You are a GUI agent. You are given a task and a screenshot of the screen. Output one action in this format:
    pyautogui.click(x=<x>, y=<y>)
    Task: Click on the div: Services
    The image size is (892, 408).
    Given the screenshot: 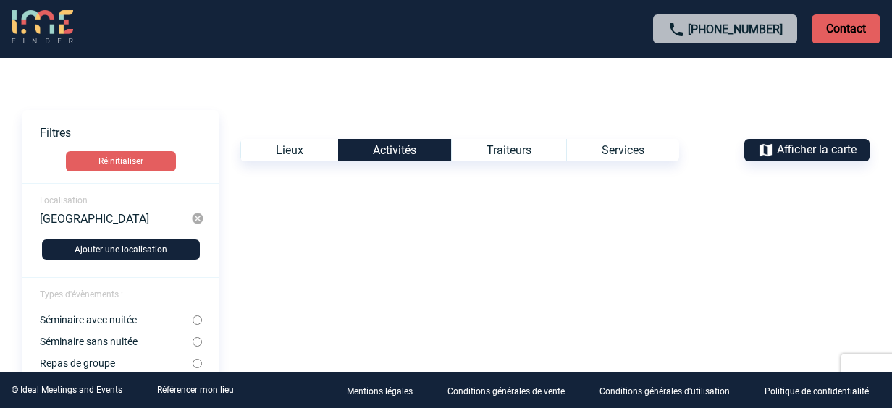 What is the action you would take?
    pyautogui.click(x=623, y=150)
    